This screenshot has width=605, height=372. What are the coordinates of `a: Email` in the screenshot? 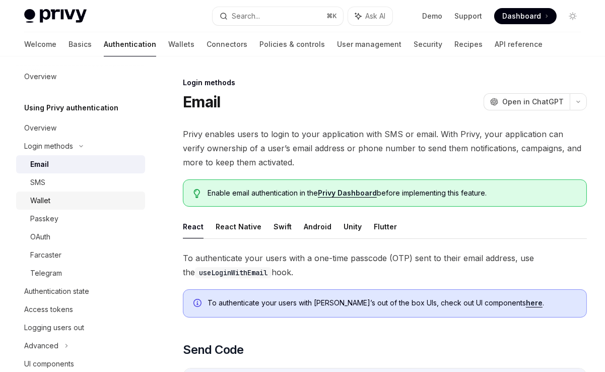 It's located at (81, 164).